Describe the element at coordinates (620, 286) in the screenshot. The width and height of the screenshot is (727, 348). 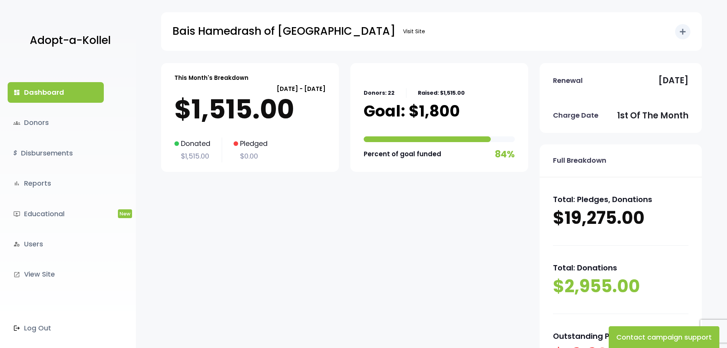
I see `p: $2,955.00` at that location.